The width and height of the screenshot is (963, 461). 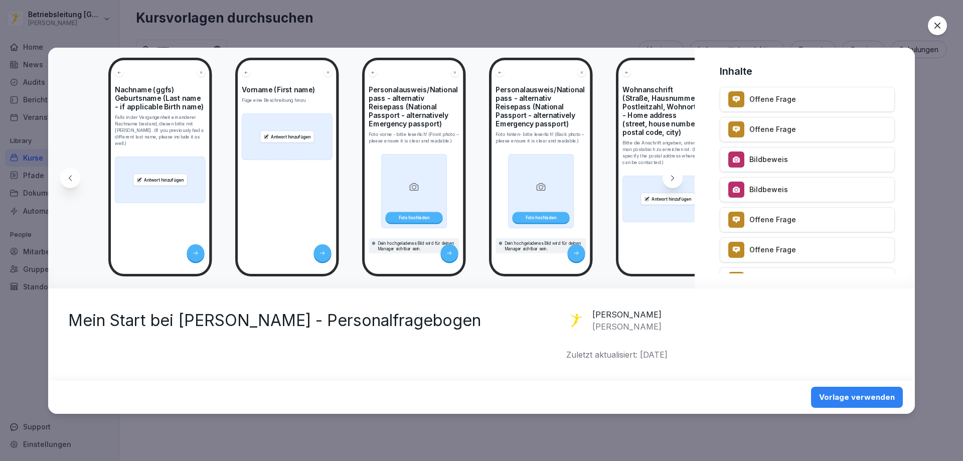 I want to click on p: Füge eine Beschreibung hinzu, so click(x=287, y=100).